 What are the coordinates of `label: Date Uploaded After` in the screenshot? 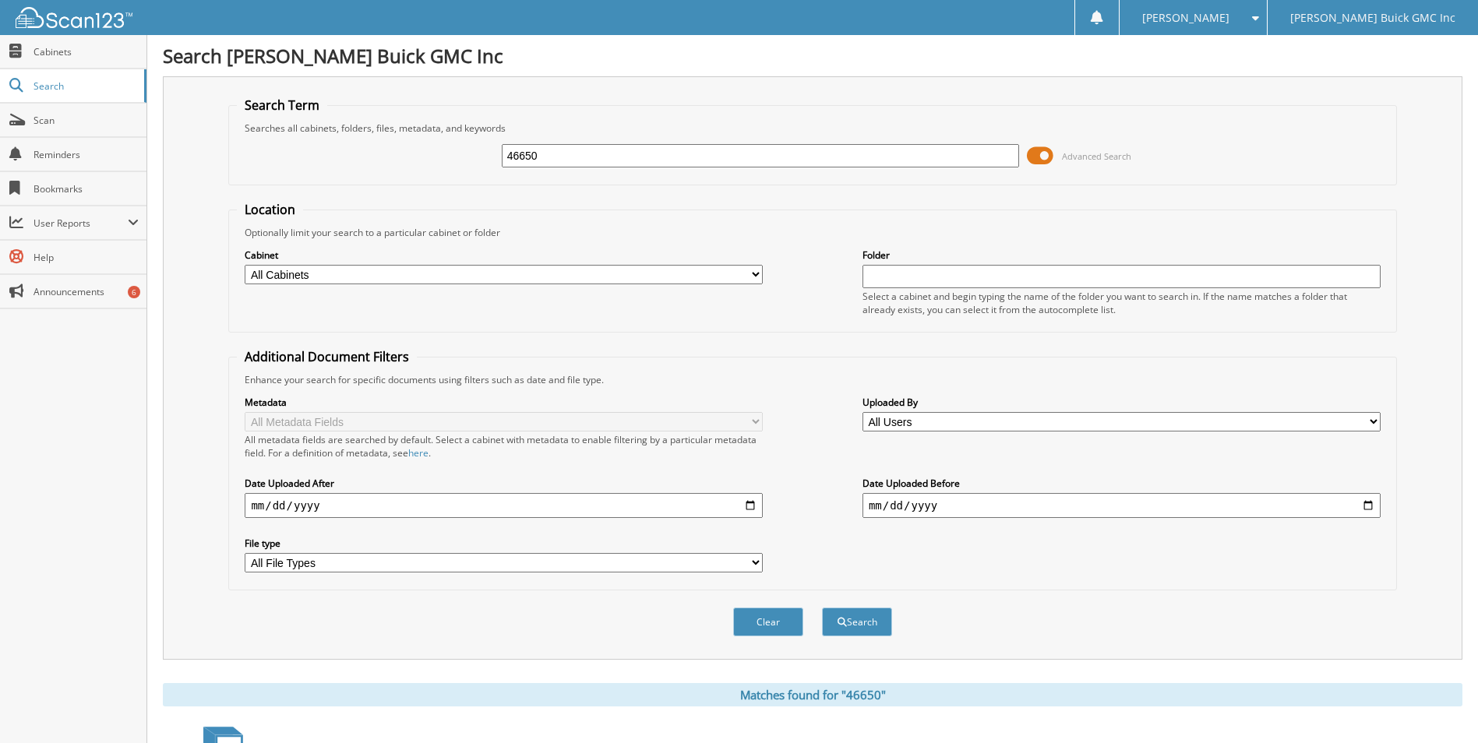 It's located at (503, 483).